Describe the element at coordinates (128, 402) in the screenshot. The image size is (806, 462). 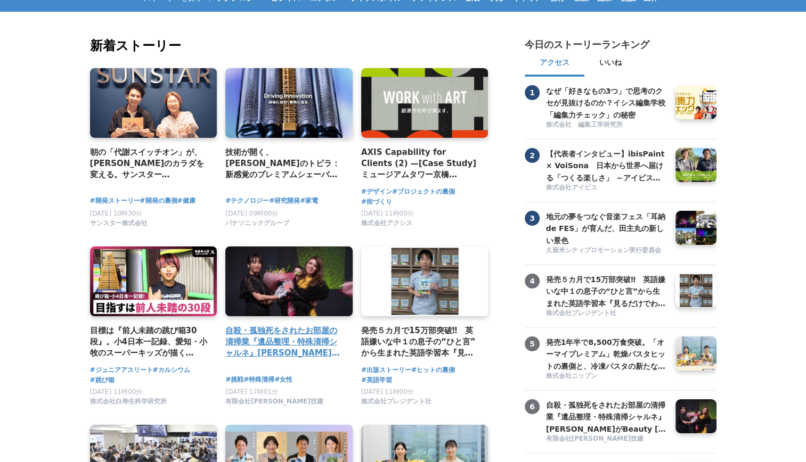
I see `span: 株式会社白寿生科学研究所` at that location.